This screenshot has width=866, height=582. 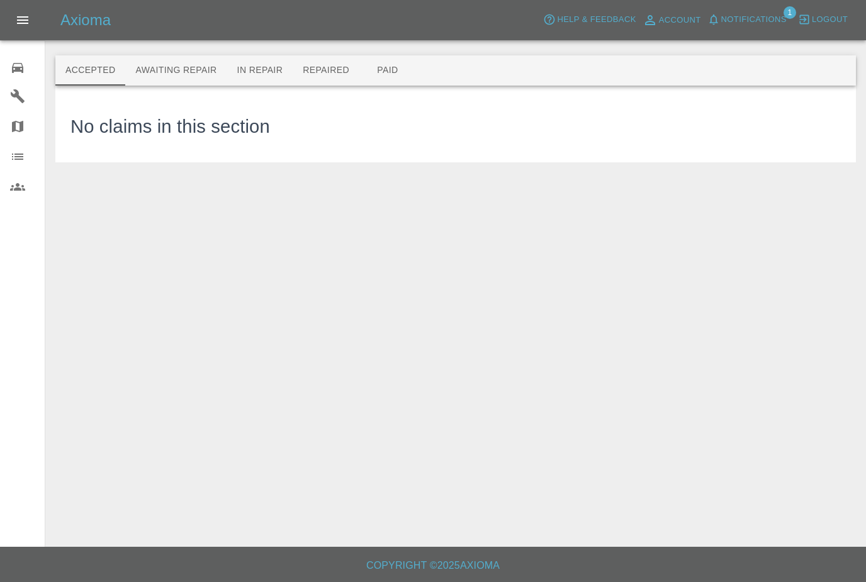 I want to click on button: Repaired, so click(x=326, y=70).